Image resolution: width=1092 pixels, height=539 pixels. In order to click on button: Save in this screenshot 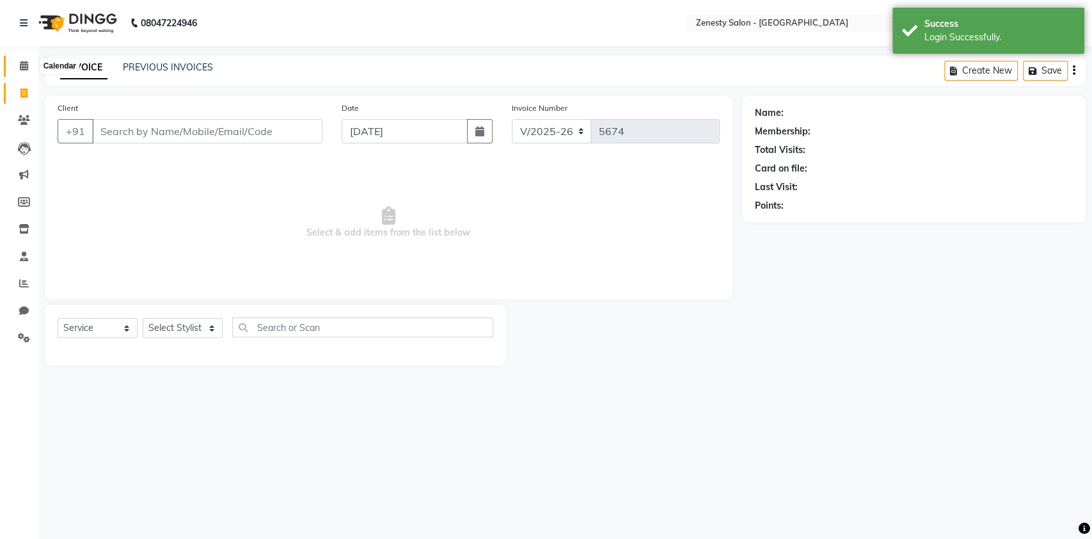, I will do `click(1045, 70)`.